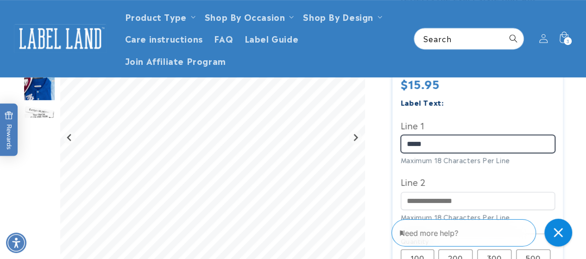  What do you see at coordinates (355, 137) in the screenshot?
I see `button: Next slide` at bounding box center [355, 137].